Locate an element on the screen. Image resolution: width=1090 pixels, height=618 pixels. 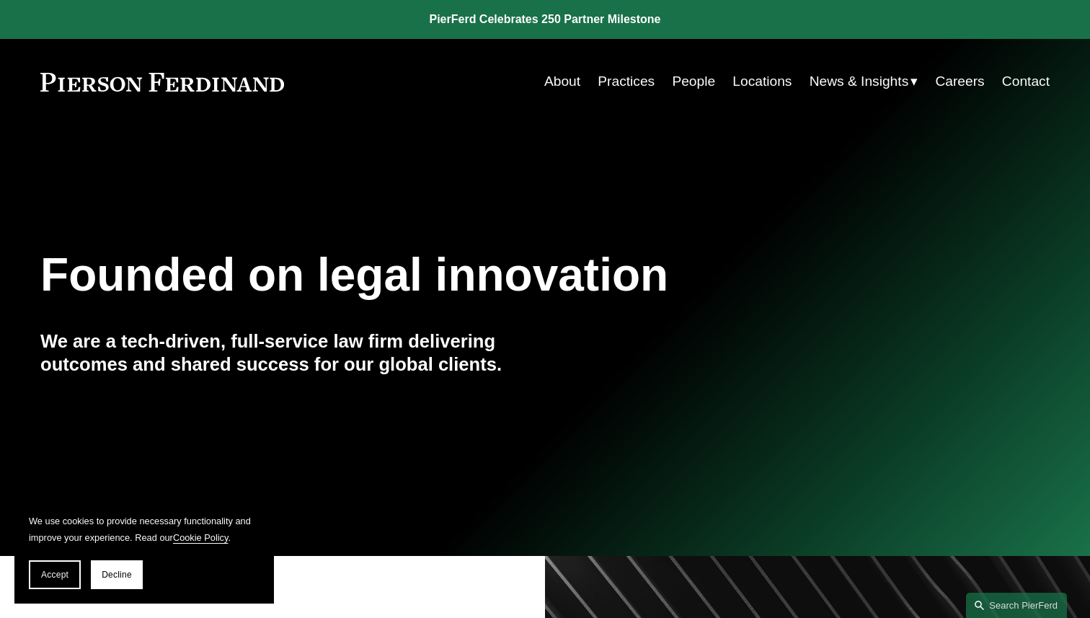
a: People is located at coordinates (694, 81).